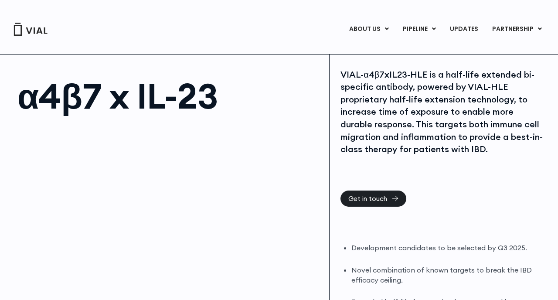 Image resolution: width=558 pixels, height=300 pixels. I want to click on li: Development candidates to be selected by Q3 2025., so click(449, 248).